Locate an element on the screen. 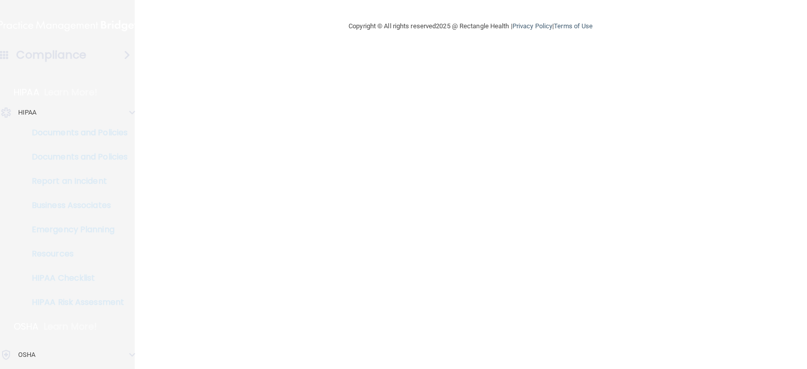 Image resolution: width=807 pixels, height=369 pixels. h4: Compliance is located at coordinates (51, 55).